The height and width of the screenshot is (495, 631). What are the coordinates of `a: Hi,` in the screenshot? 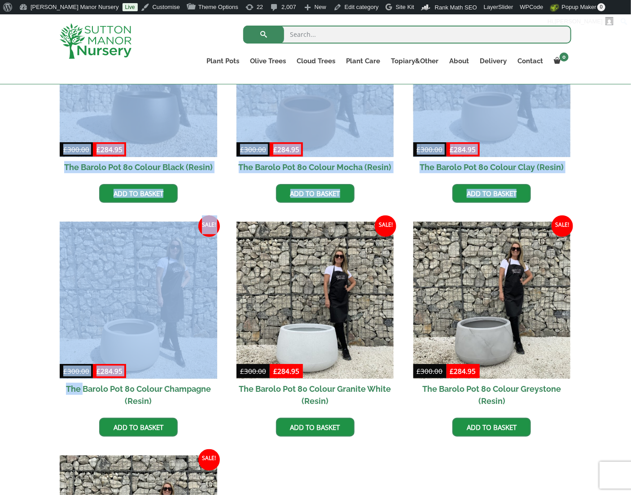 It's located at (581, 22).